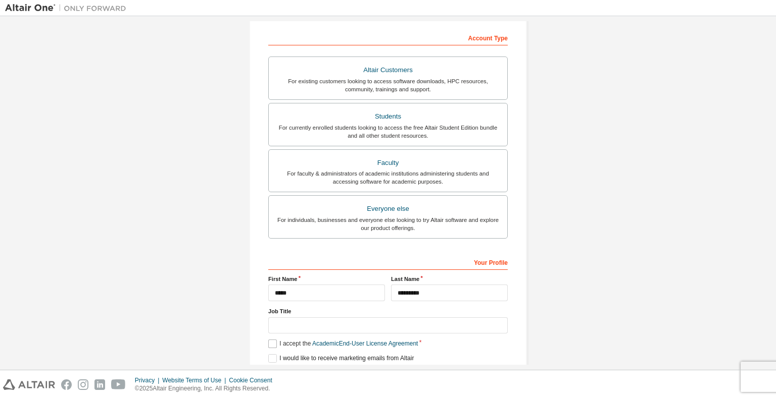 Image resolution: width=776 pixels, height=399 pixels. Describe the element at coordinates (388, 163) in the screenshot. I see `div: Faculty` at that location.